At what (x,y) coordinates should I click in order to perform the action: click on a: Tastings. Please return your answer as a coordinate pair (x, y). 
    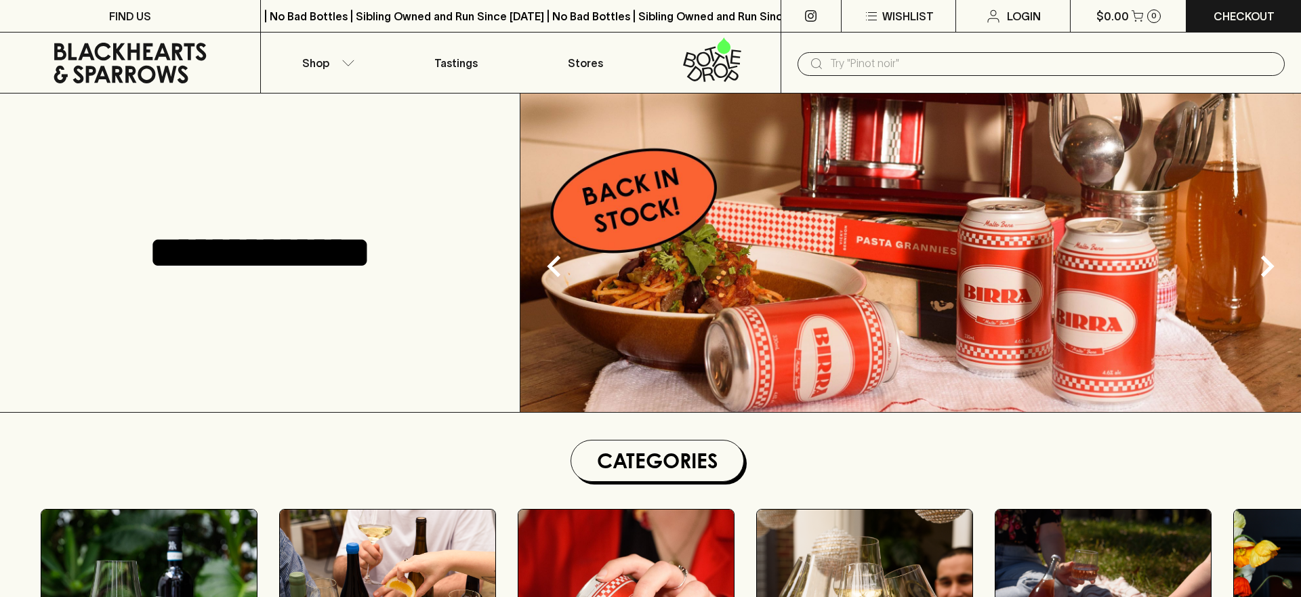
    Looking at the image, I should click on (456, 62).